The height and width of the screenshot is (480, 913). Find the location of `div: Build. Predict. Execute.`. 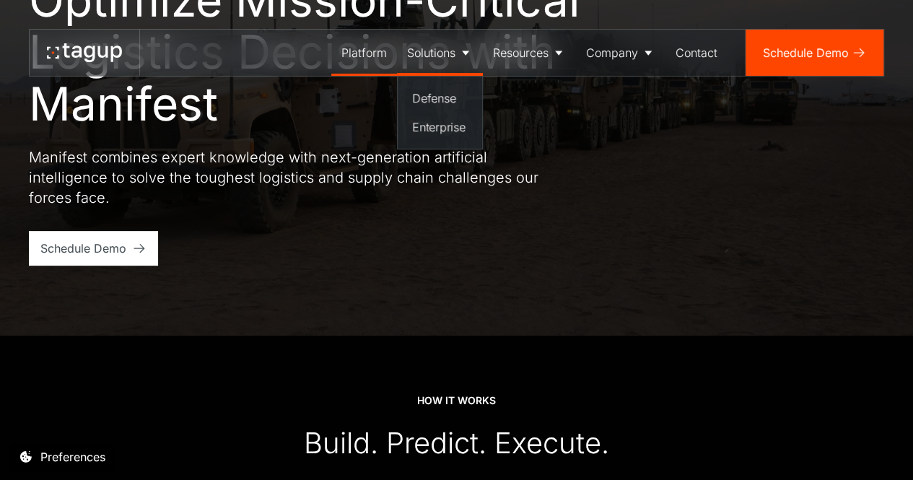

div: Build. Predict. Execute. is located at coordinates (456, 443).